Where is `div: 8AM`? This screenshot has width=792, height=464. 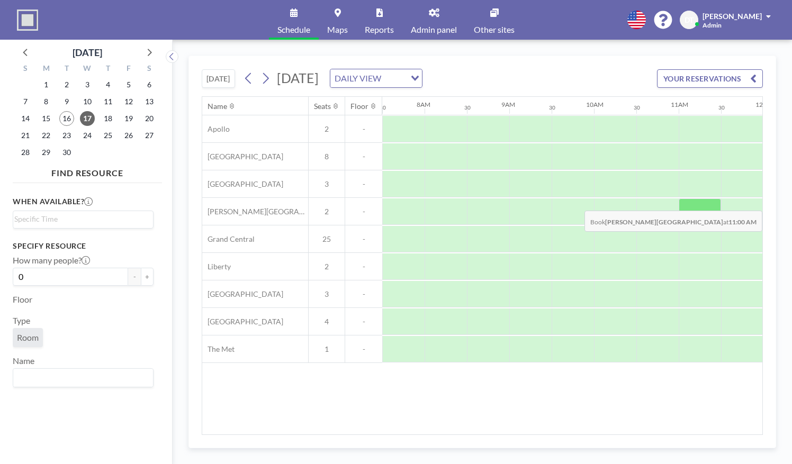 div: 8AM is located at coordinates (424, 104).